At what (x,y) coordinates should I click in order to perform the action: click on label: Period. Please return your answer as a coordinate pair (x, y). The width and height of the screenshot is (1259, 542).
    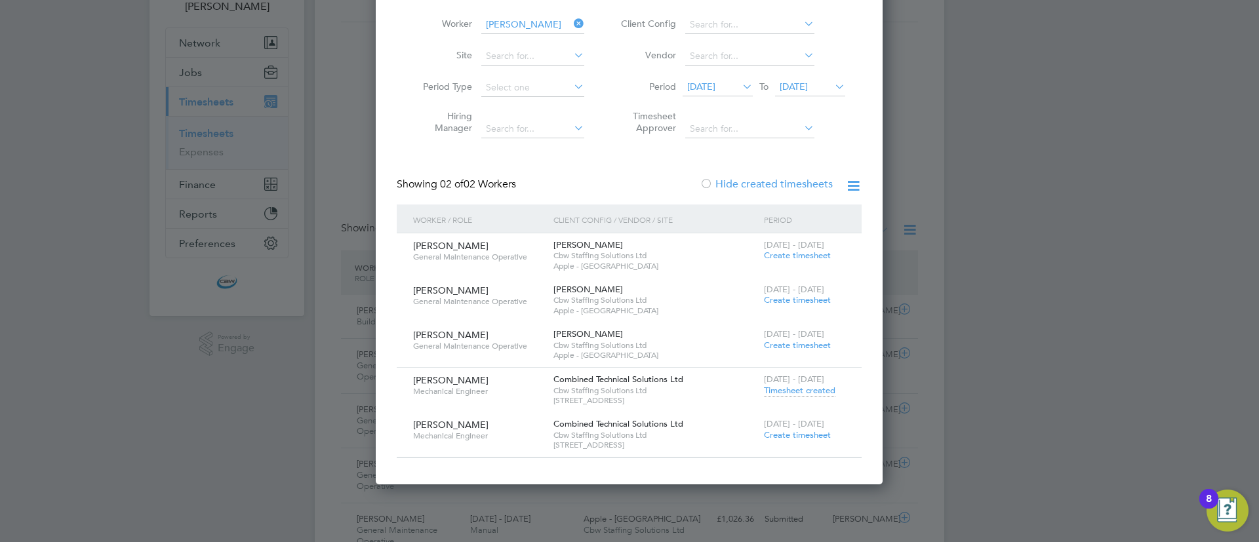
    Looking at the image, I should click on (647, 87).